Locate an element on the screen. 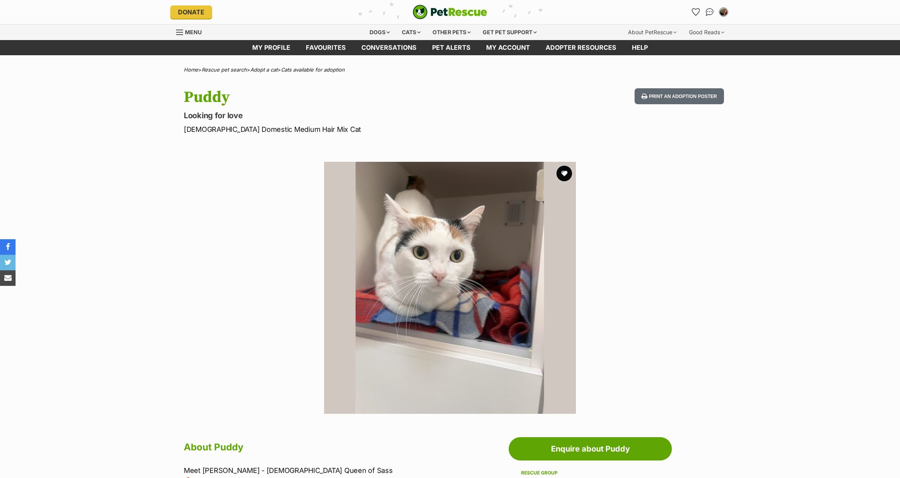 This screenshot has width=900, height=478. div: About PetRescue is located at coordinates (652, 32).